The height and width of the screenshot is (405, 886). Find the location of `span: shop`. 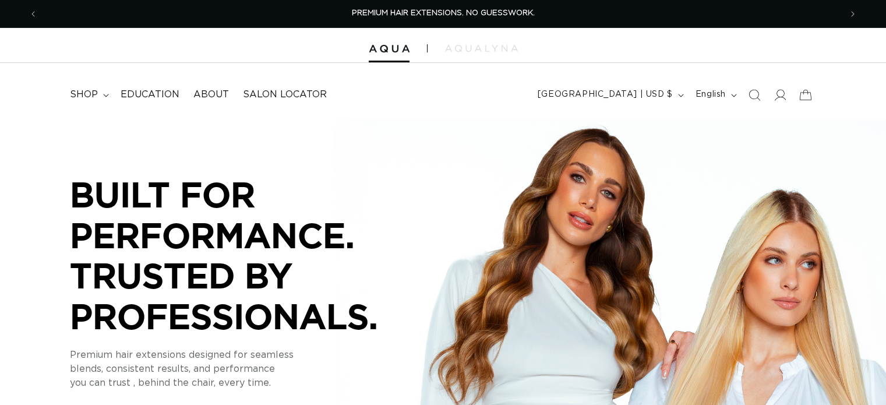

span: shop is located at coordinates (84, 94).